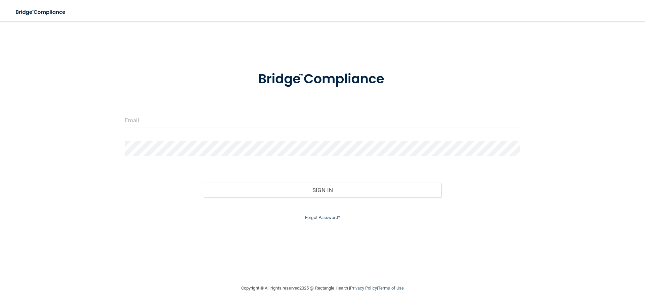 This screenshot has height=306, width=645. What do you see at coordinates (363, 288) in the screenshot?
I see `a: Privacy Policy` at bounding box center [363, 288].